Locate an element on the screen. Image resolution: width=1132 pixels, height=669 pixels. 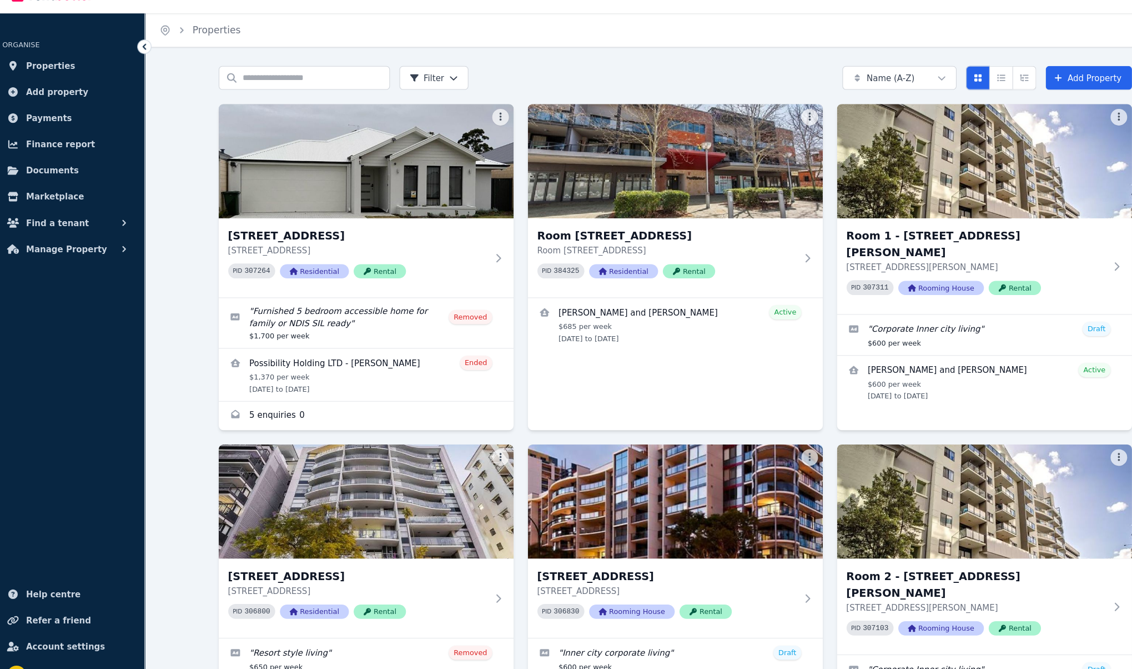
a: Add property is located at coordinates (71, 109).